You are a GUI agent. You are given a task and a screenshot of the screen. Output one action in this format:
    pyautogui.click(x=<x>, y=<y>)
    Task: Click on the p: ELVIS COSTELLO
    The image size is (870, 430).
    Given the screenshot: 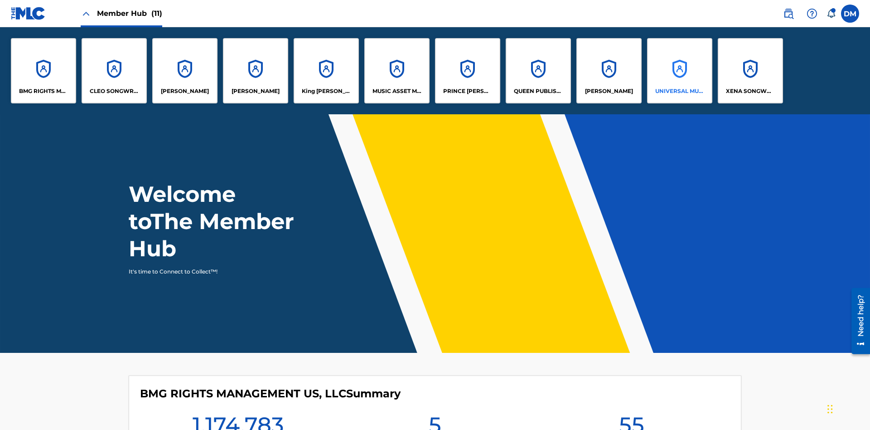 What is the action you would take?
    pyautogui.click(x=185, y=91)
    